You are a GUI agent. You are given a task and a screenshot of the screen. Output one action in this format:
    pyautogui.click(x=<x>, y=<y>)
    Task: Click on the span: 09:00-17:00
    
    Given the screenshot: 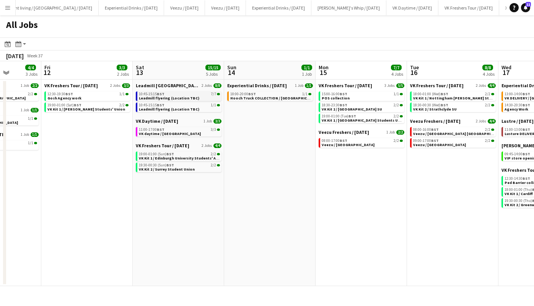 What is the action you would take?
    pyautogui.click(x=426, y=141)
    